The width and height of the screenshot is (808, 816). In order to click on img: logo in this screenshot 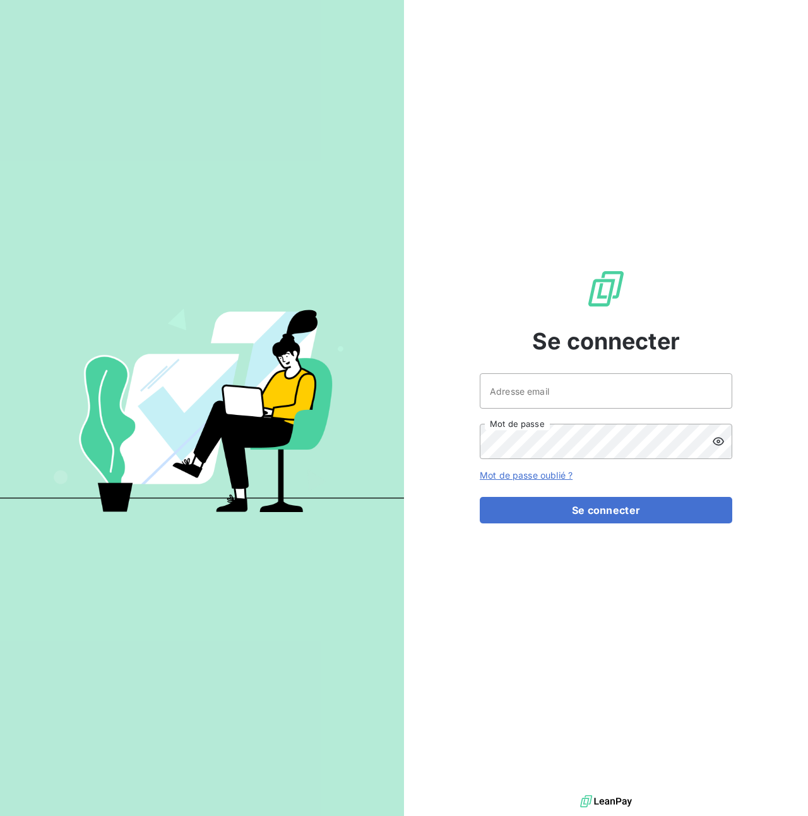, I will do `click(606, 802)`.